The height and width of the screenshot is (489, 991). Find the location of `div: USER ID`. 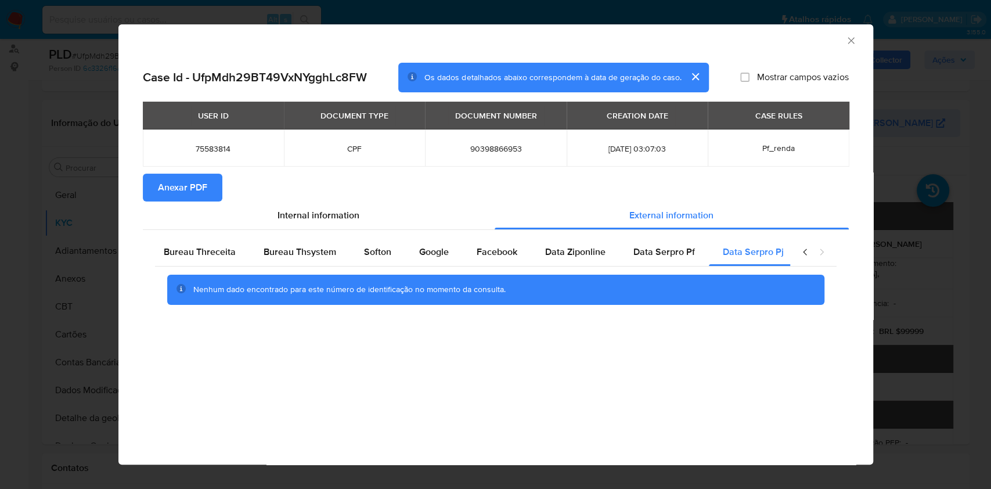

div: USER ID is located at coordinates (213, 116).